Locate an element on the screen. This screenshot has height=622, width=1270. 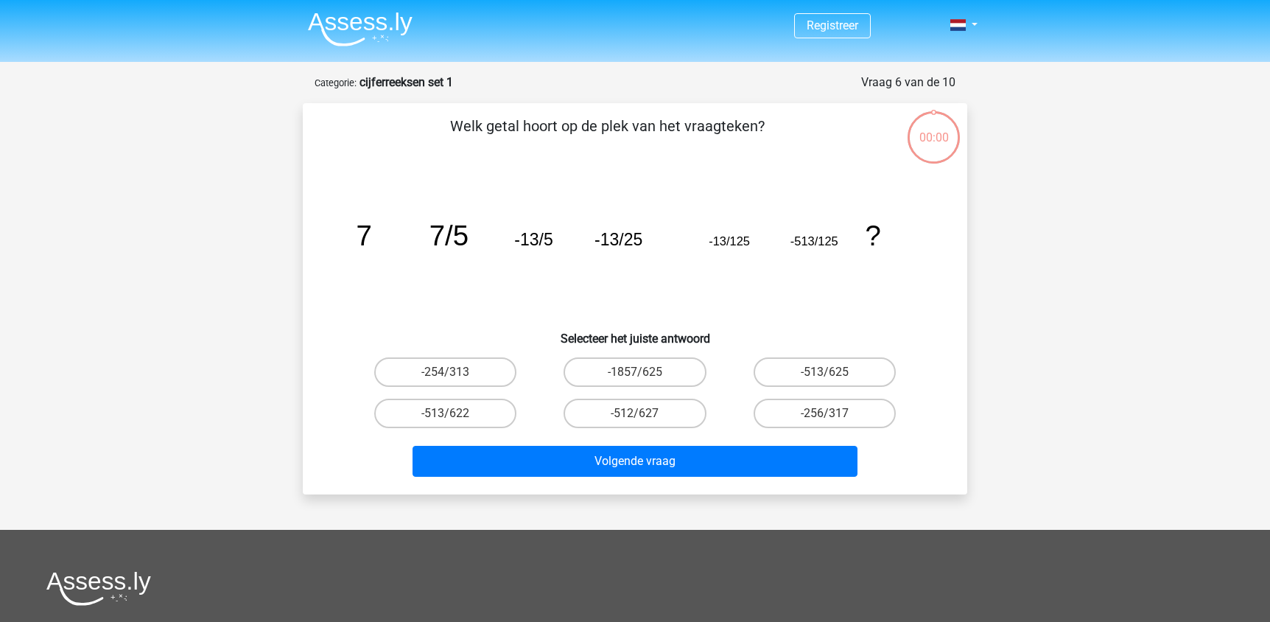
label: -513/625 is located at coordinates (824, 372).